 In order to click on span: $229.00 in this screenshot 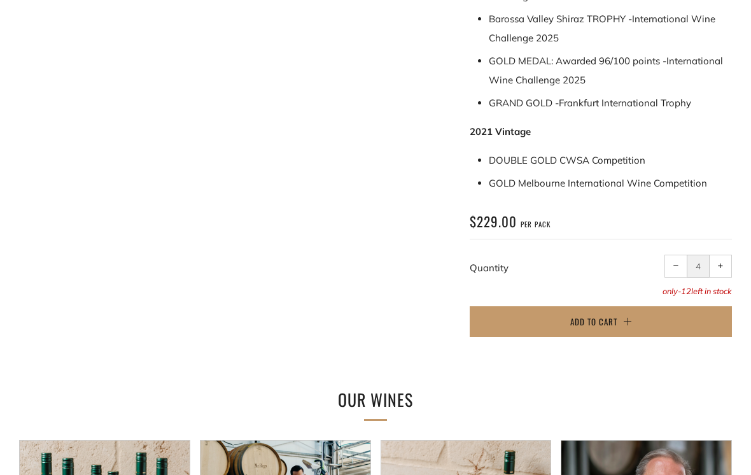, I will do `click(493, 221)`.